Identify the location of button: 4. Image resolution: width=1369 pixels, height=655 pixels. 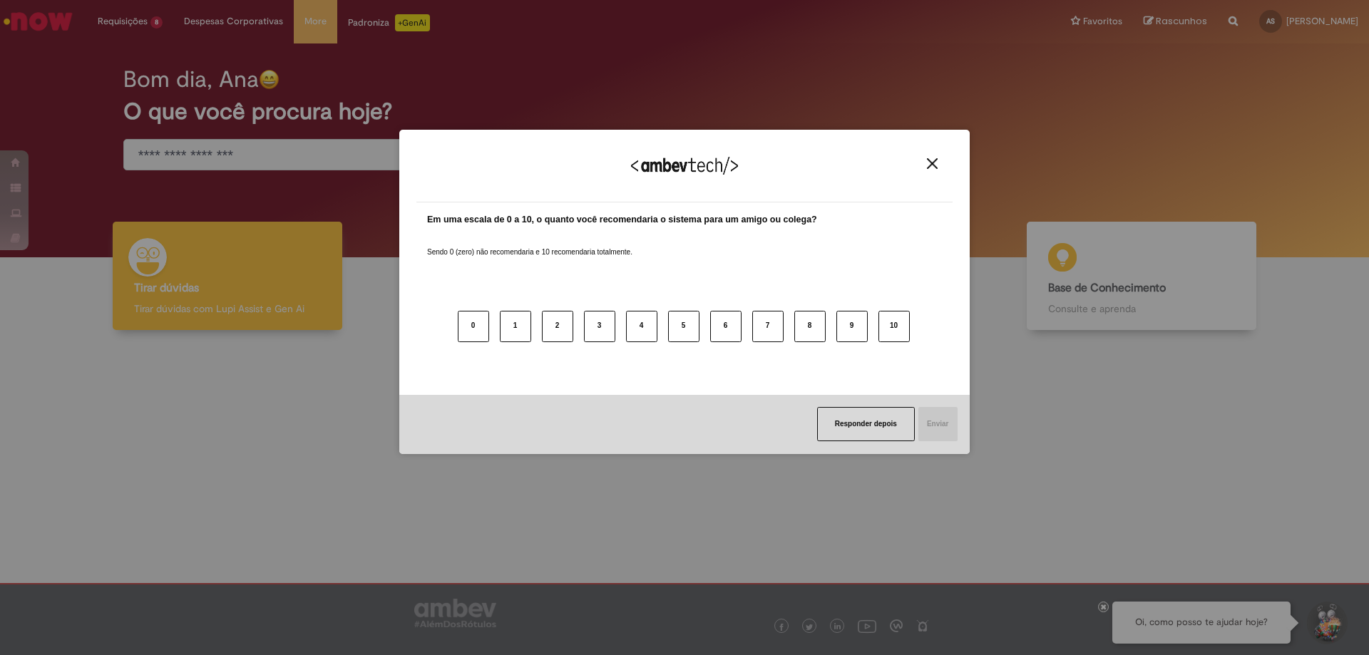
(642, 327).